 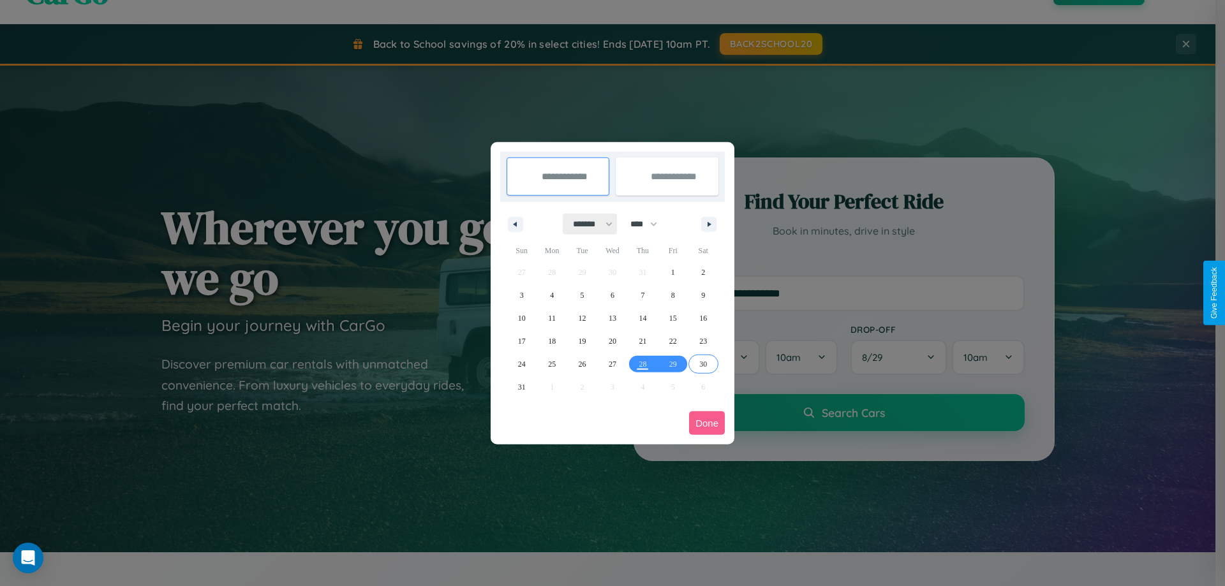 I want to click on span: 9, so click(x=703, y=295).